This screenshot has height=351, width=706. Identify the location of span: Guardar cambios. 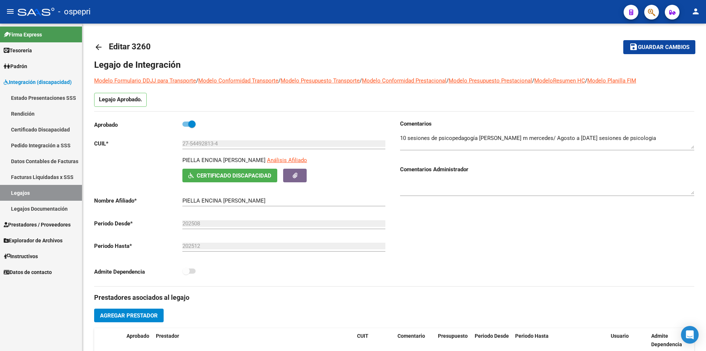
(664, 47).